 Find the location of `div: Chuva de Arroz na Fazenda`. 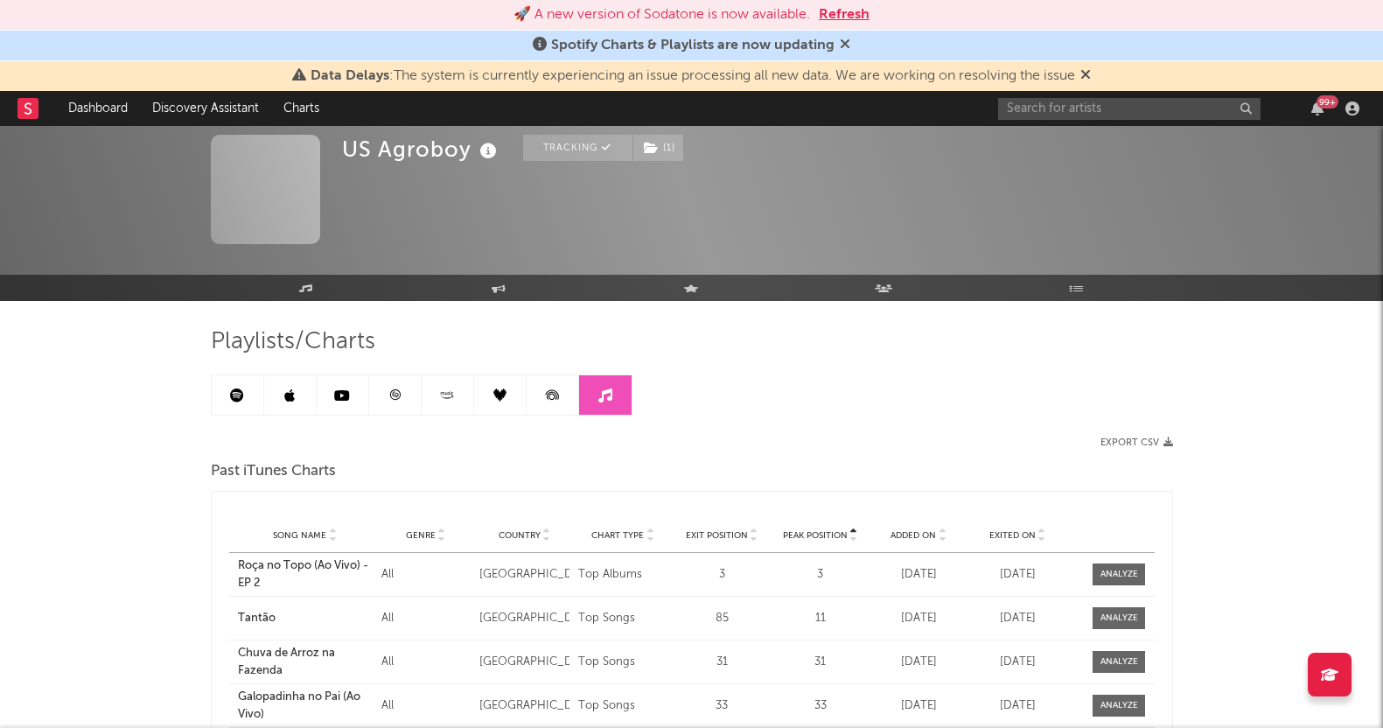

div: Chuva de Arroz na Fazenda is located at coordinates (305, 662).